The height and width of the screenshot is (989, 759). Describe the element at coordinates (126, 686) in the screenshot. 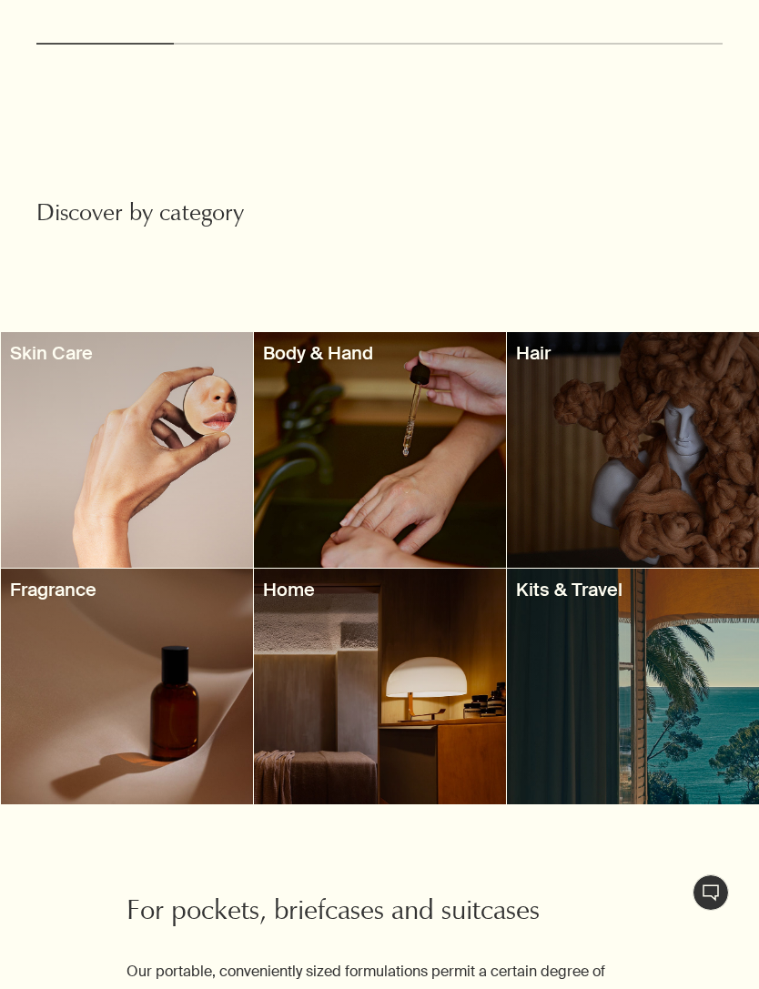

I see `a: DecorativeFragrance` at that location.